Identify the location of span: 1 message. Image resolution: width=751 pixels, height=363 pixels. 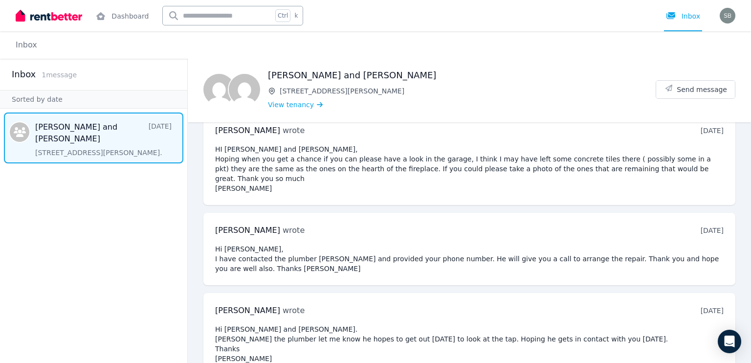
(59, 75).